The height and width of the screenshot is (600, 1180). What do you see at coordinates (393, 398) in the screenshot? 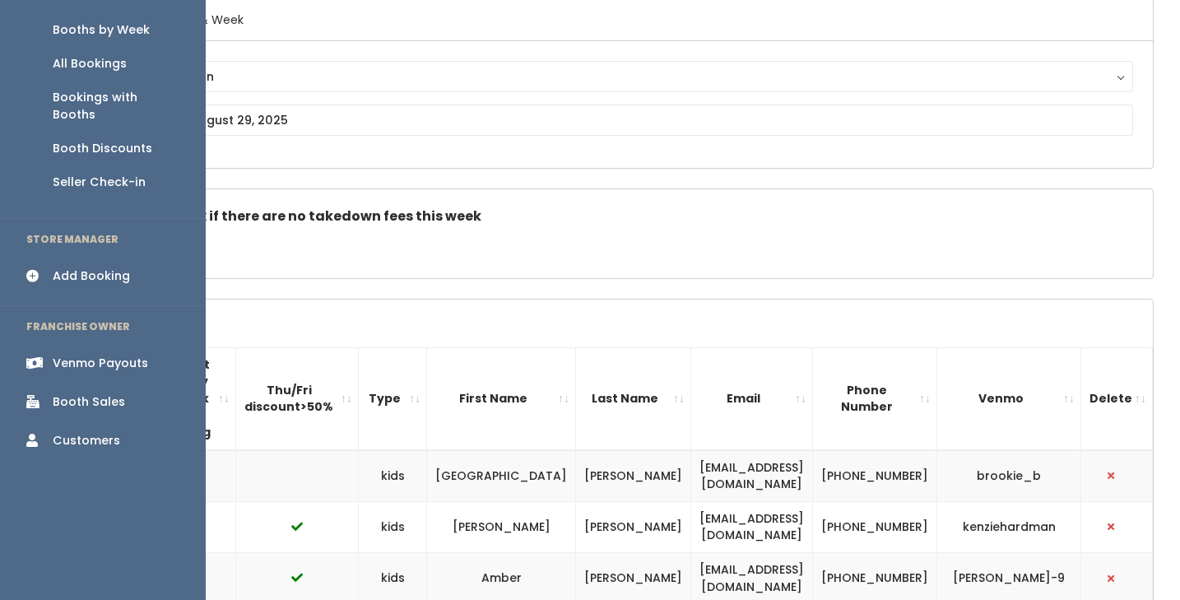
I see `th: Type: activate to sort column ascending` at bounding box center [393, 398].